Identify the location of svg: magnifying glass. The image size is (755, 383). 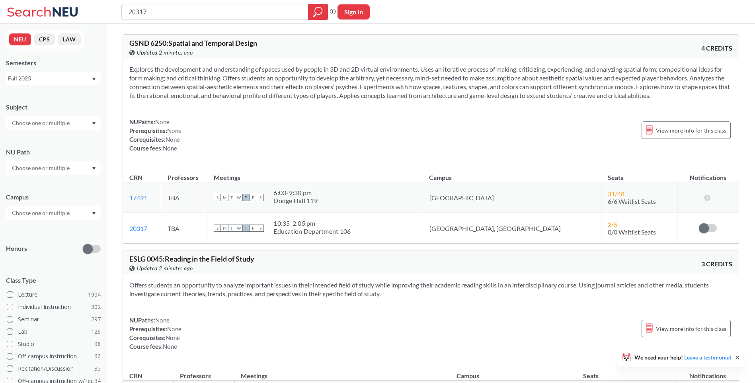
(318, 12).